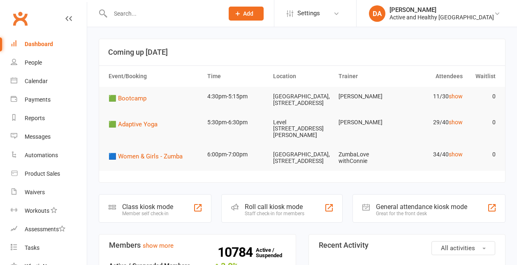  I want to click on th: Attendees, so click(434, 76).